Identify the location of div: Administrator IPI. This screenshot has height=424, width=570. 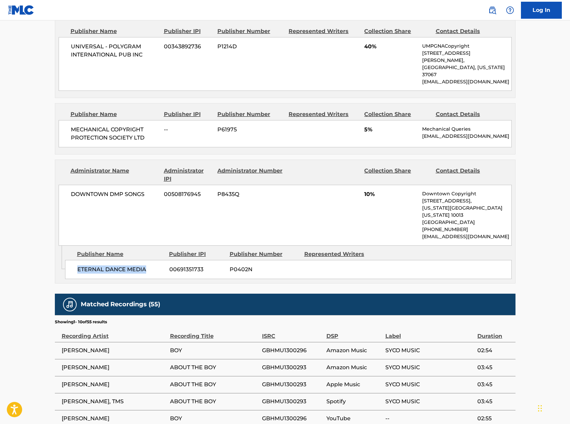
(188, 175).